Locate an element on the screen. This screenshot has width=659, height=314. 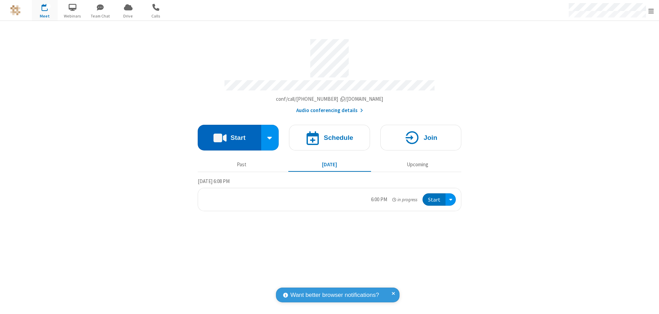
span: Calls is located at coordinates (156, 16).